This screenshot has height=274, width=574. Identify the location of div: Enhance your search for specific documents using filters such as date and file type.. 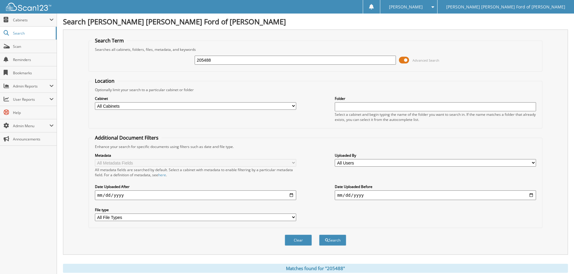
(315, 147).